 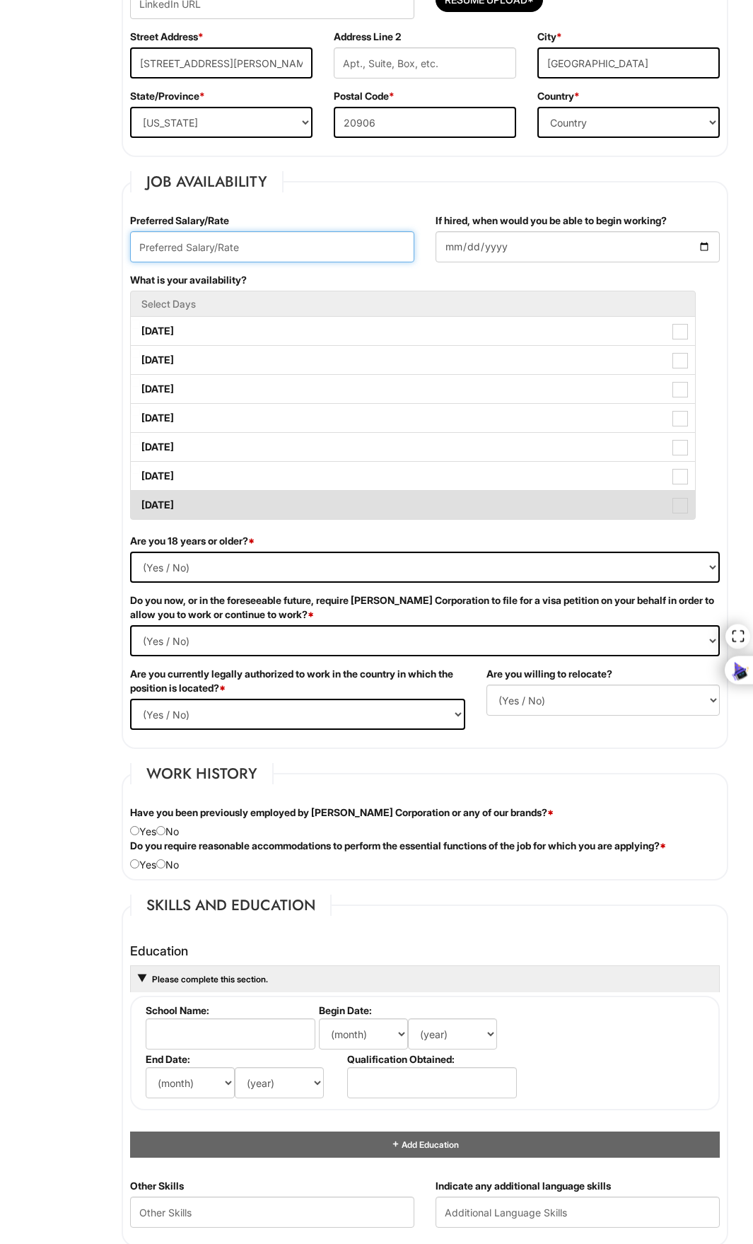 I want to click on label: Qualification Obtained:, so click(x=431, y=1059).